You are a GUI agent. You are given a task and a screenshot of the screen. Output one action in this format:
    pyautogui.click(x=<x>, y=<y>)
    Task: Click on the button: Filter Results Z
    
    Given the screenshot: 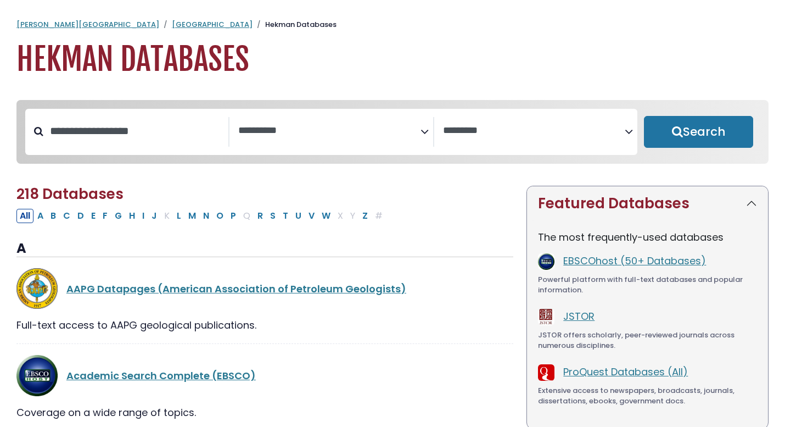 What is the action you would take?
    pyautogui.click(x=365, y=216)
    